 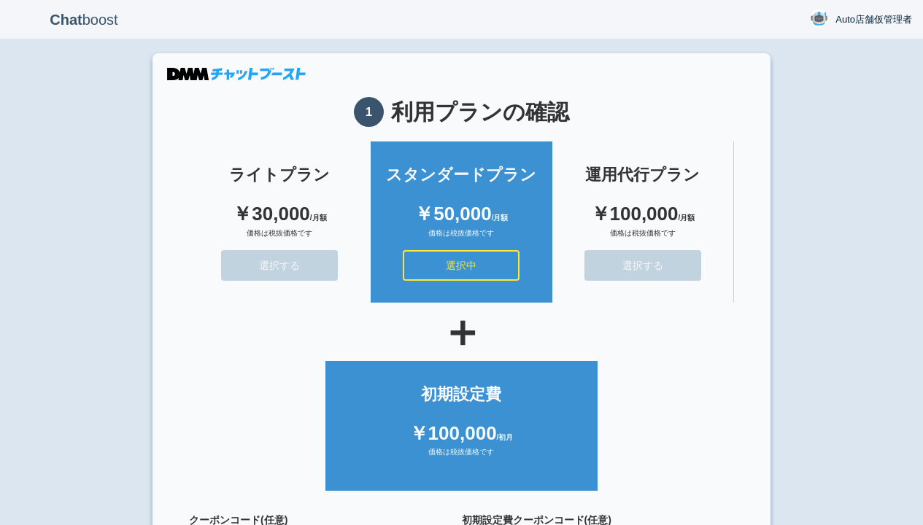 What do you see at coordinates (874, 20) in the screenshot?
I see `span: Auto店舗仮管理者` at bounding box center [874, 20].